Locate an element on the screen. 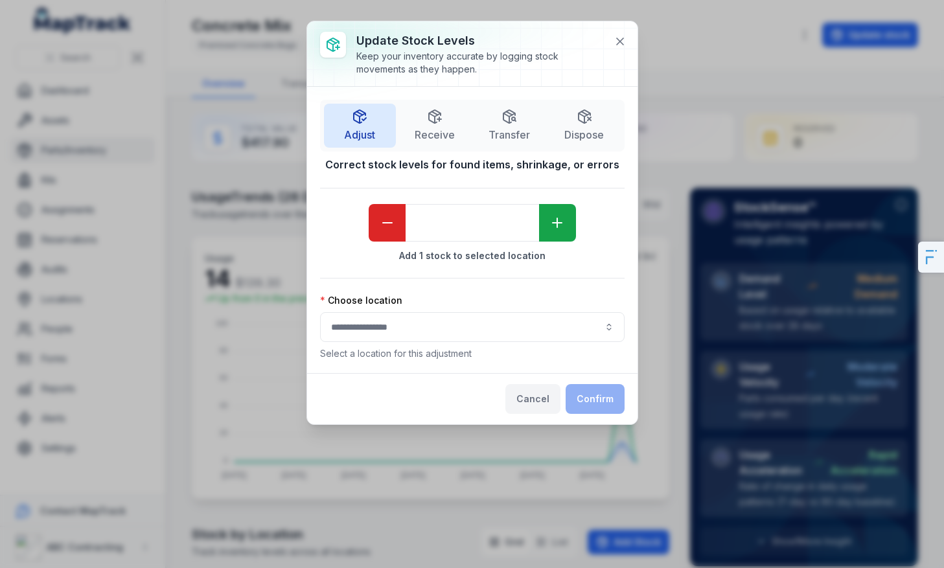 Image resolution: width=944 pixels, height=568 pixels. span: Transfer is located at coordinates (509, 135).